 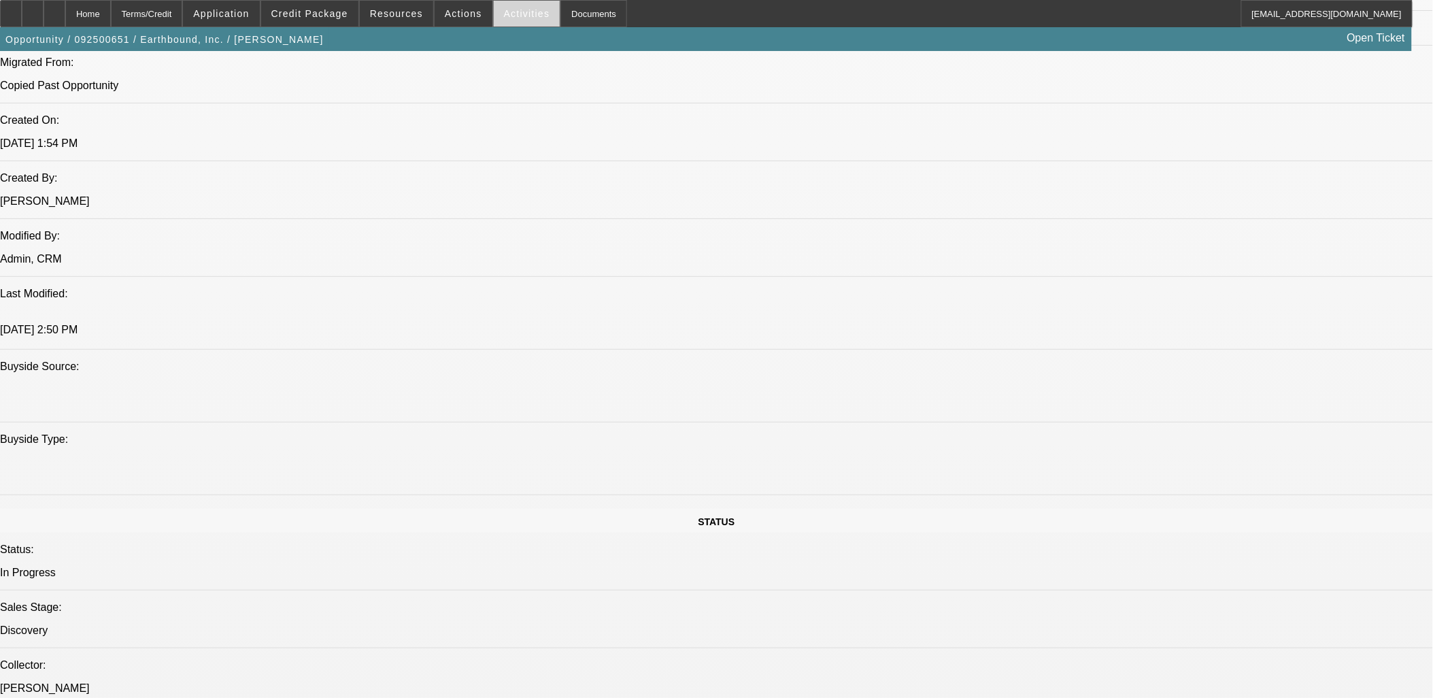 What do you see at coordinates (309, 14) in the screenshot?
I see `button: Credit Package` at bounding box center [309, 14].